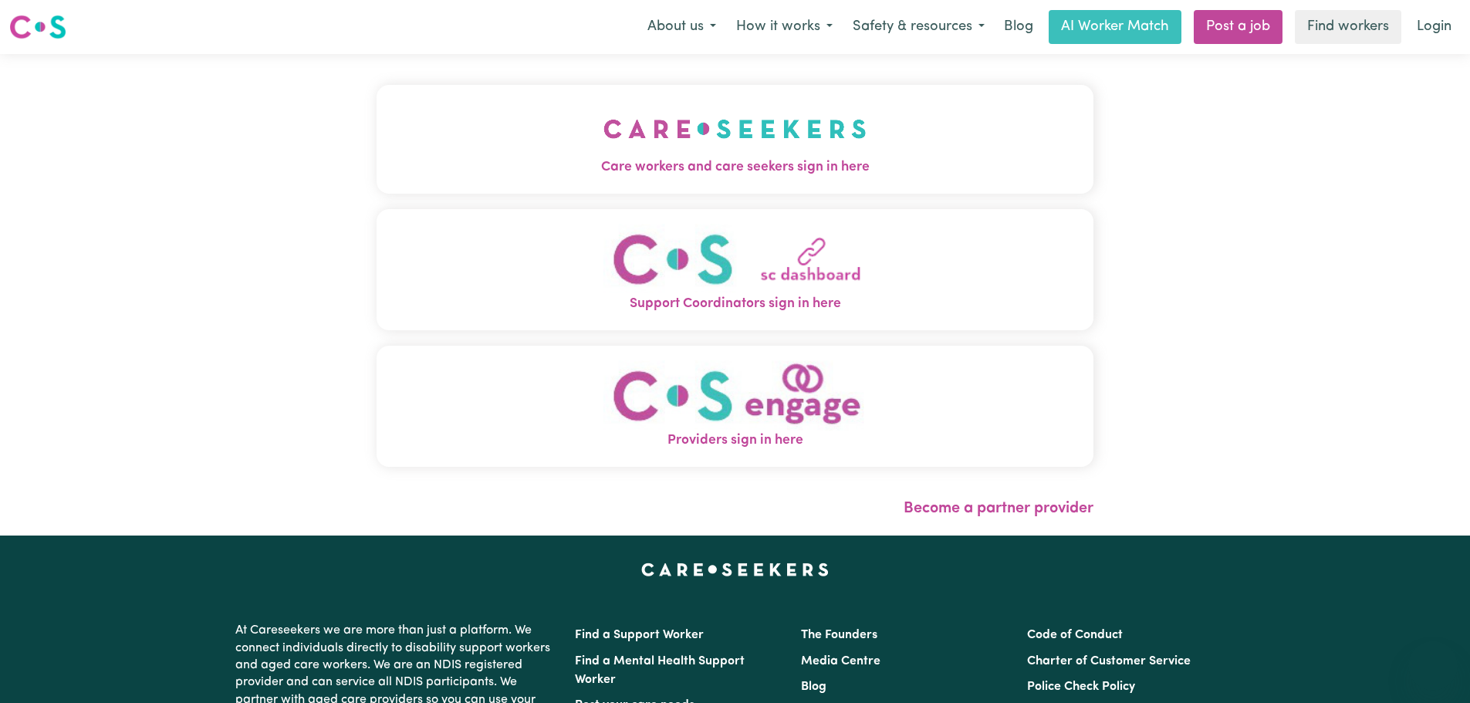 The width and height of the screenshot is (1470, 703). I want to click on button: Care workers and care seekers sign in here, so click(734, 139).